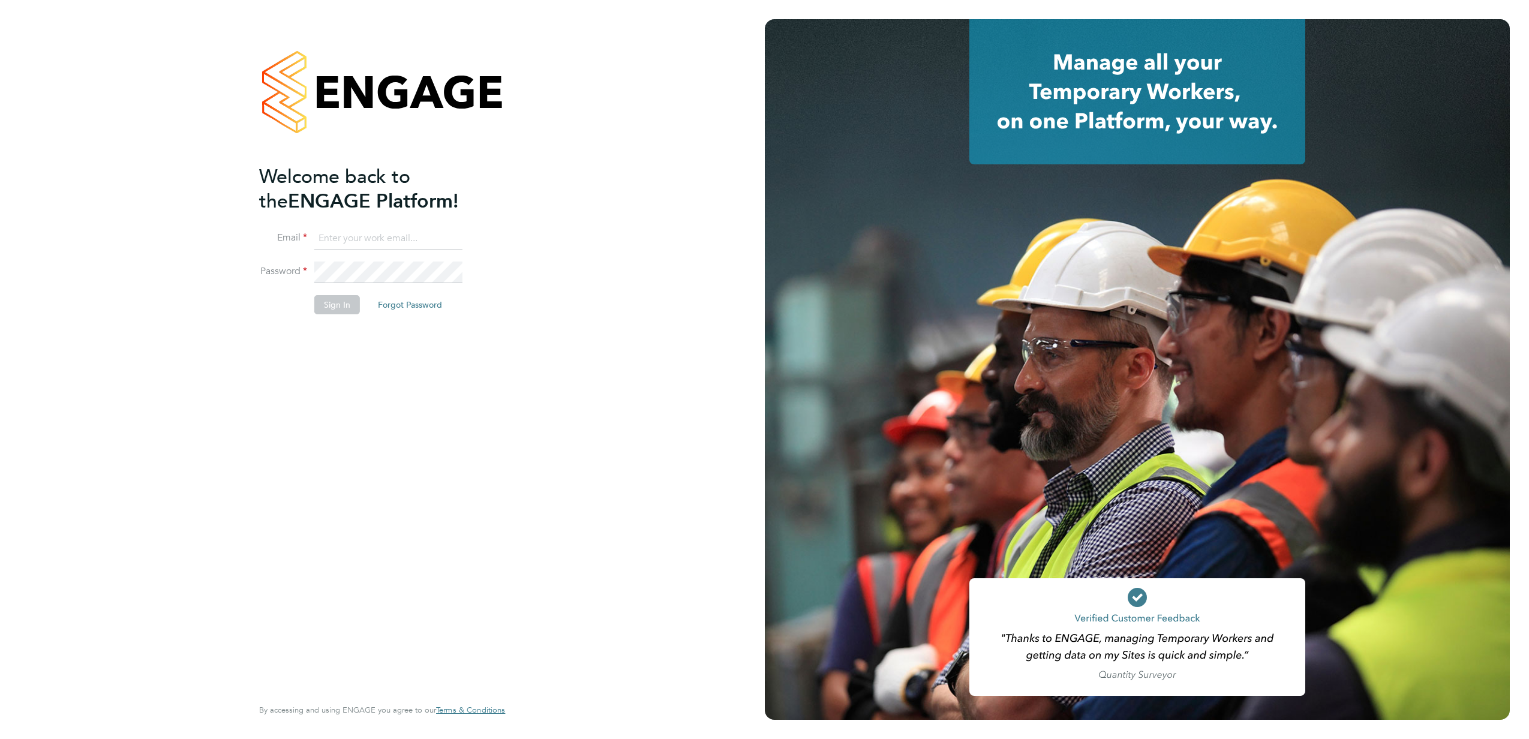 Image resolution: width=1529 pixels, height=739 pixels. What do you see at coordinates (470, 709) in the screenshot?
I see `span: Terms & Conditions` at bounding box center [470, 709].